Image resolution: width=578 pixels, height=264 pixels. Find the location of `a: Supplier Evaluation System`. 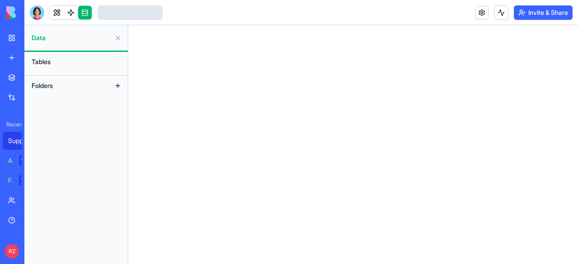

a: Supplier Evaluation System is located at coordinates (21, 141).